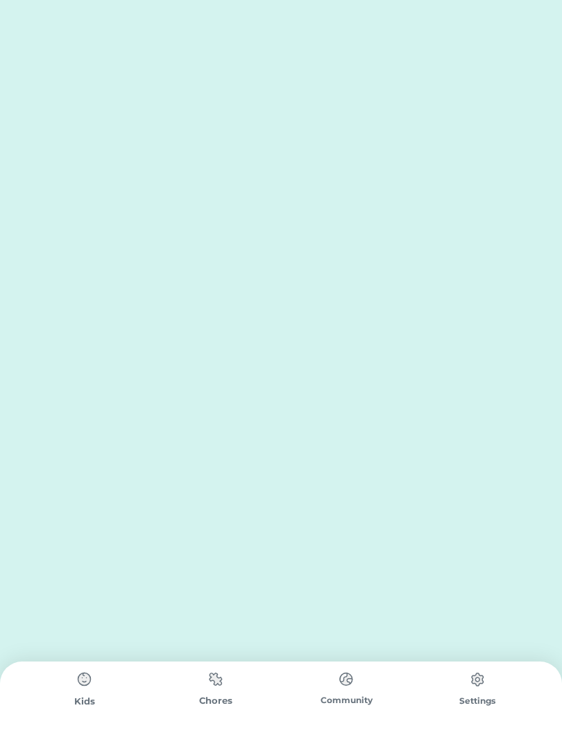 This screenshot has height=735, width=562. What do you see at coordinates (346, 700) in the screenshot?
I see `div: Community` at bounding box center [346, 700].